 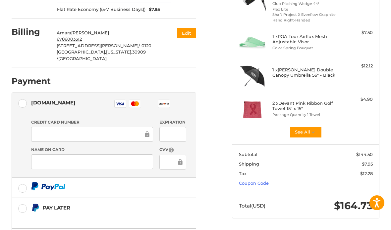 I want to click on span: Flat Rate Economy ((5-7 Business Days)), so click(x=101, y=10).